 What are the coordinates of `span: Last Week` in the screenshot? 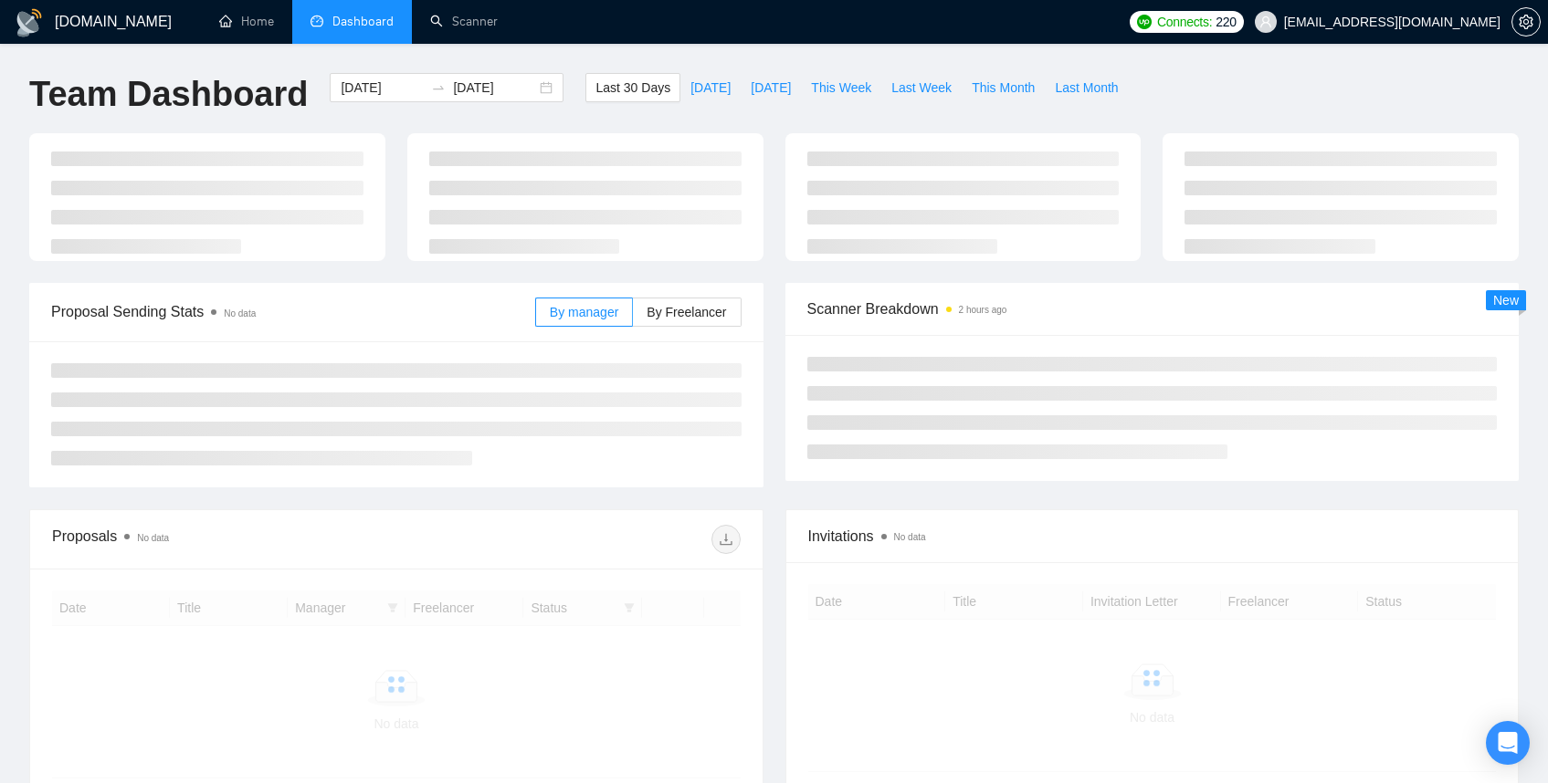 It's located at (921, 88).